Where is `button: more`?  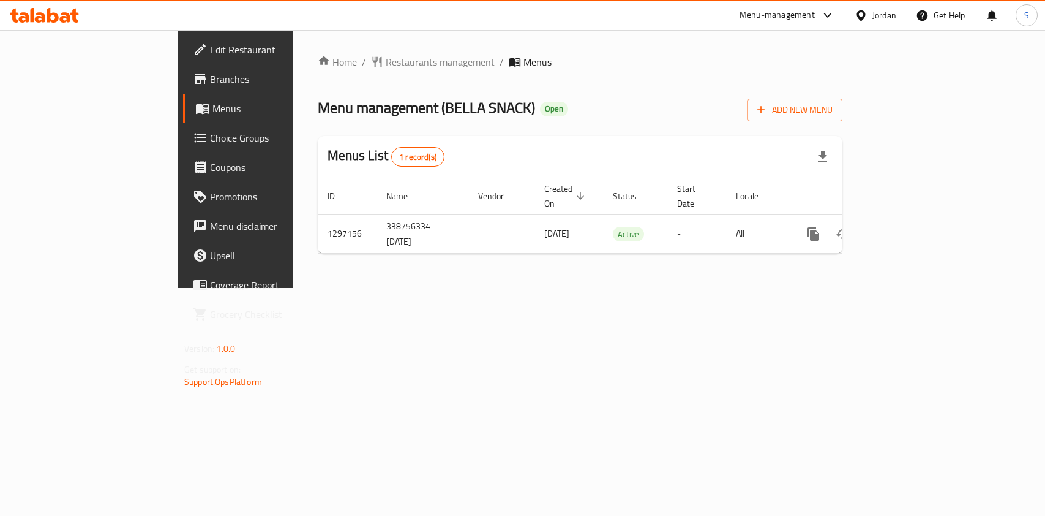 button: more is located at coordinates (814, 234).